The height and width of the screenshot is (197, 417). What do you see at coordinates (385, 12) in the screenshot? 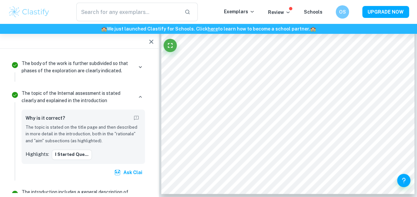
I see `button: UPGRADE NOW` at bounding box center [385, 12].